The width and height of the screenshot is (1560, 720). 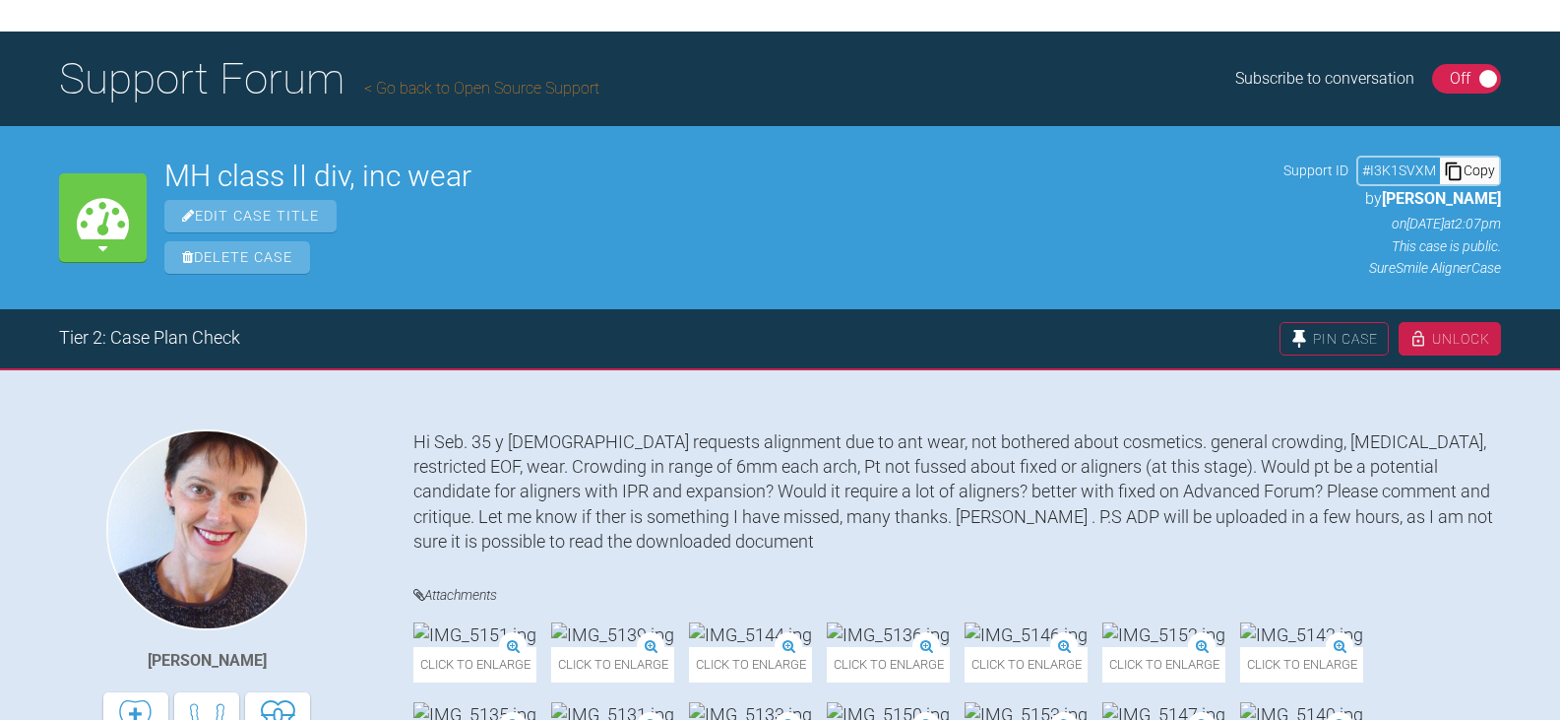 I want to click on img: IMG_5136.jpg, so click(x=888, y=634).